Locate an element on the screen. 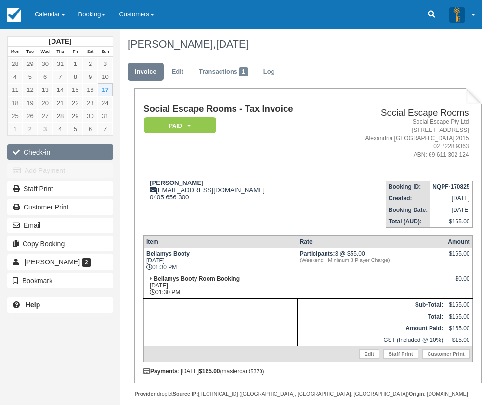  a: 27 is located at coordinates (45, 115).